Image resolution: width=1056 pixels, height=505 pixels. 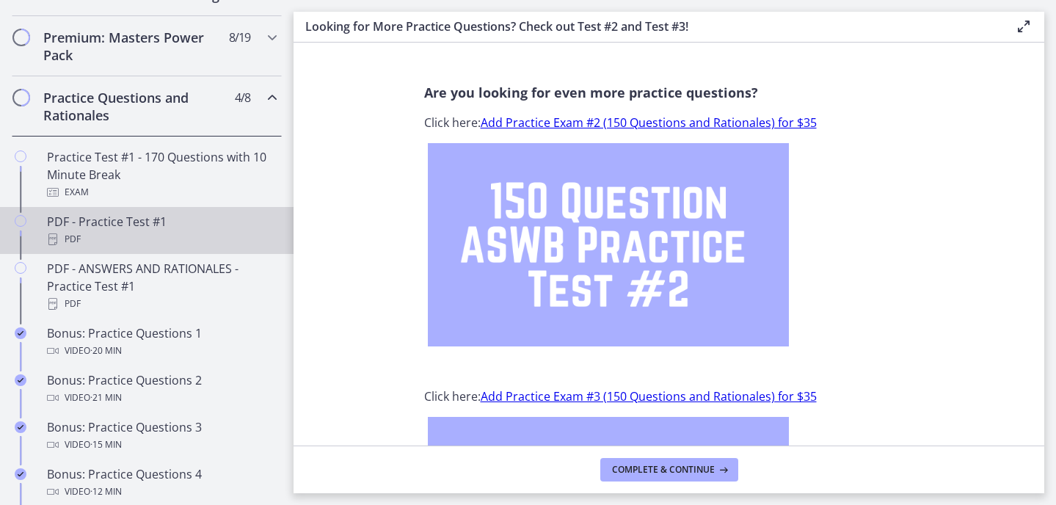 I want to click on div: Bonus: Practice Questions 4, so click(x=161, y=483).